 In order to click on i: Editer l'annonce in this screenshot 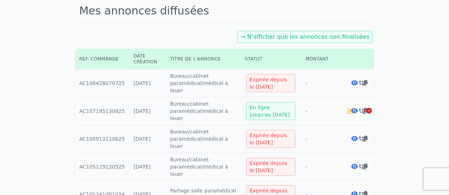, I will do `click(351, 111)`.